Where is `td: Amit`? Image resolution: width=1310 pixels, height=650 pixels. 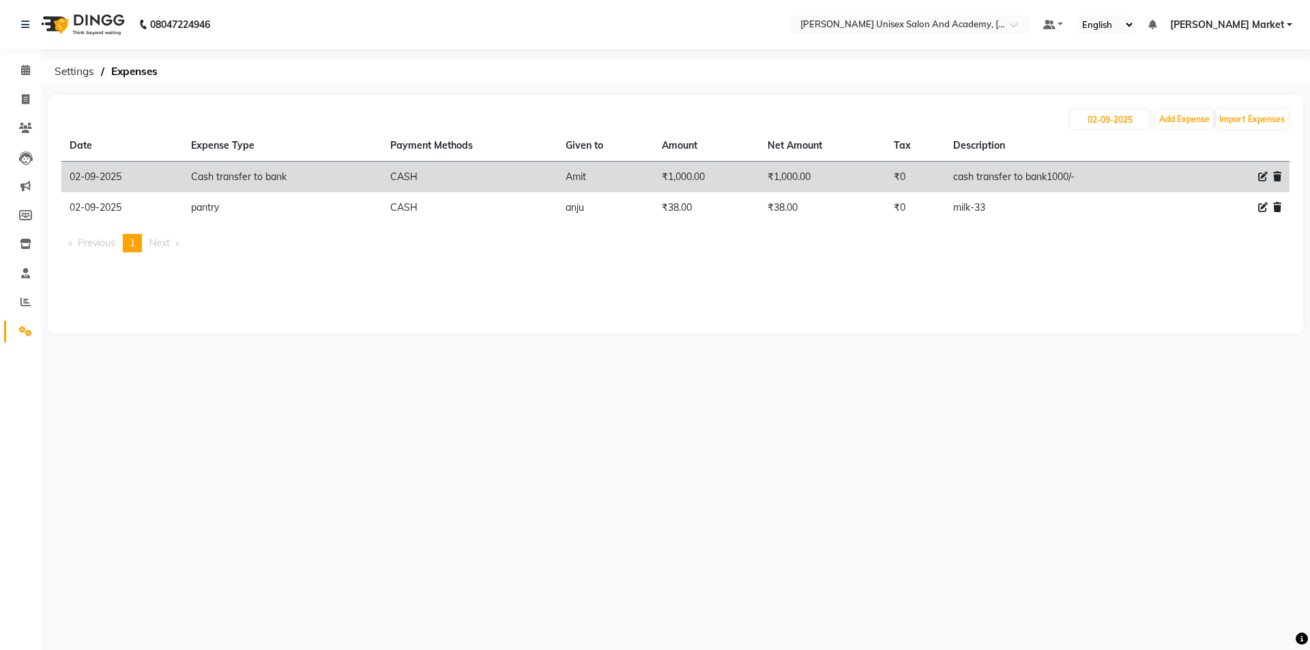
td: Amit is located at coordinates (605, 177).